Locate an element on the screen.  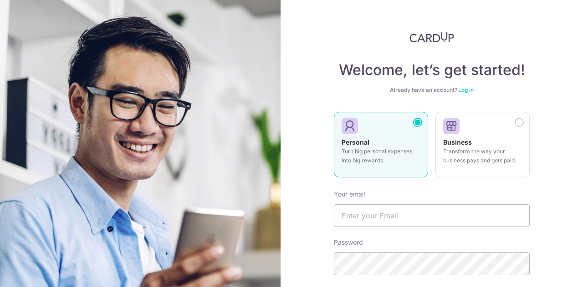
strong: Business is located at coordinates (457, 142).